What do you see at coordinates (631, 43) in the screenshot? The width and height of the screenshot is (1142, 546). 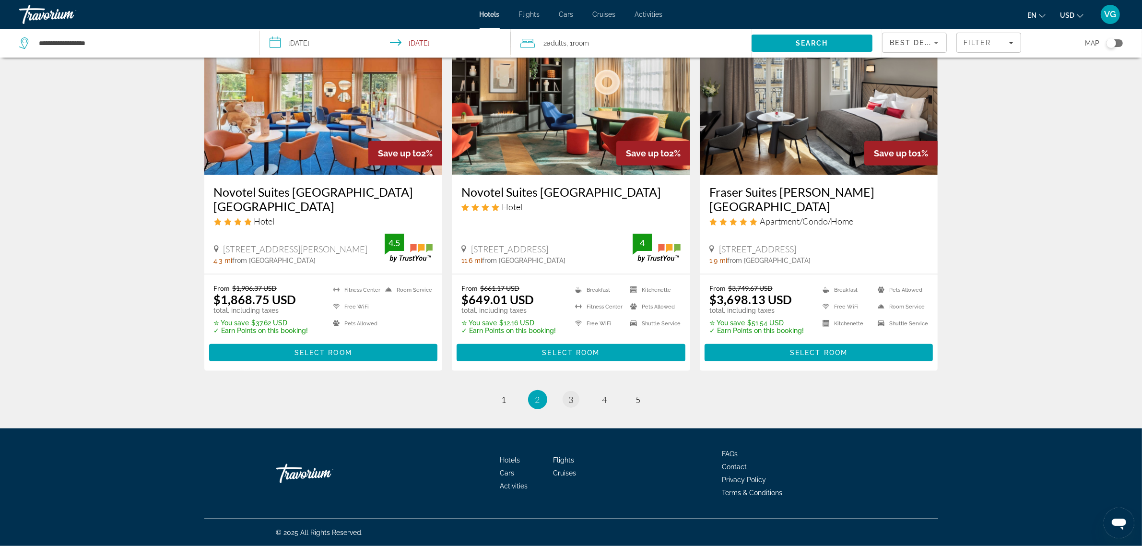 I see `button: Travelers: 2 adults, 0 children` at bounding box center [631, 43].